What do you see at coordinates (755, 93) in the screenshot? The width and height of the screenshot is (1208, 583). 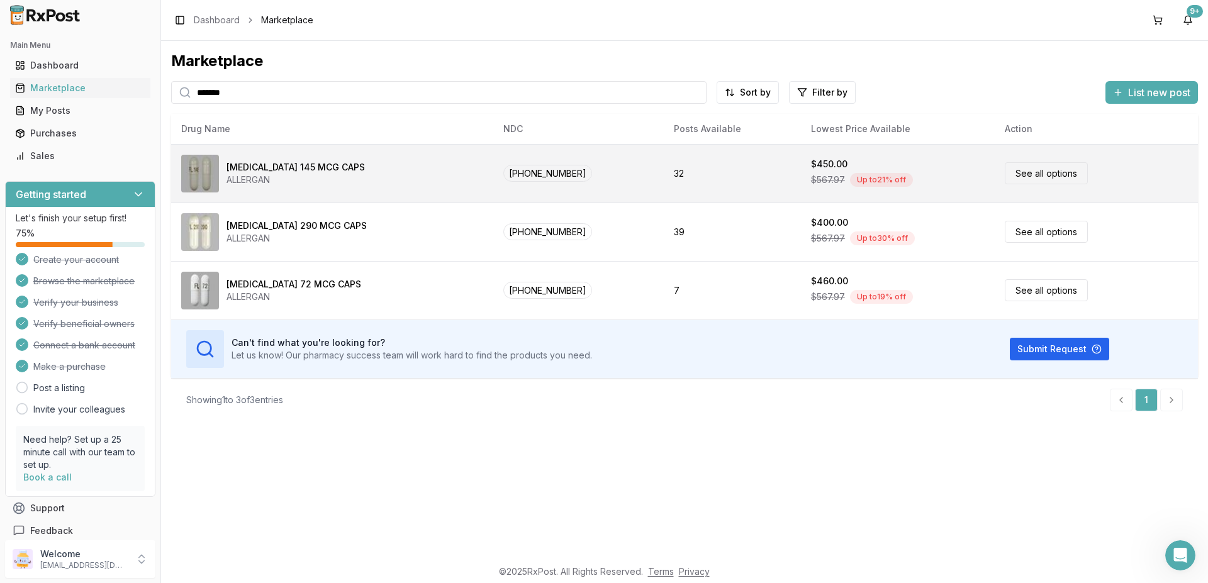 I see `span: Sort by` at bounding box center [755, 93].